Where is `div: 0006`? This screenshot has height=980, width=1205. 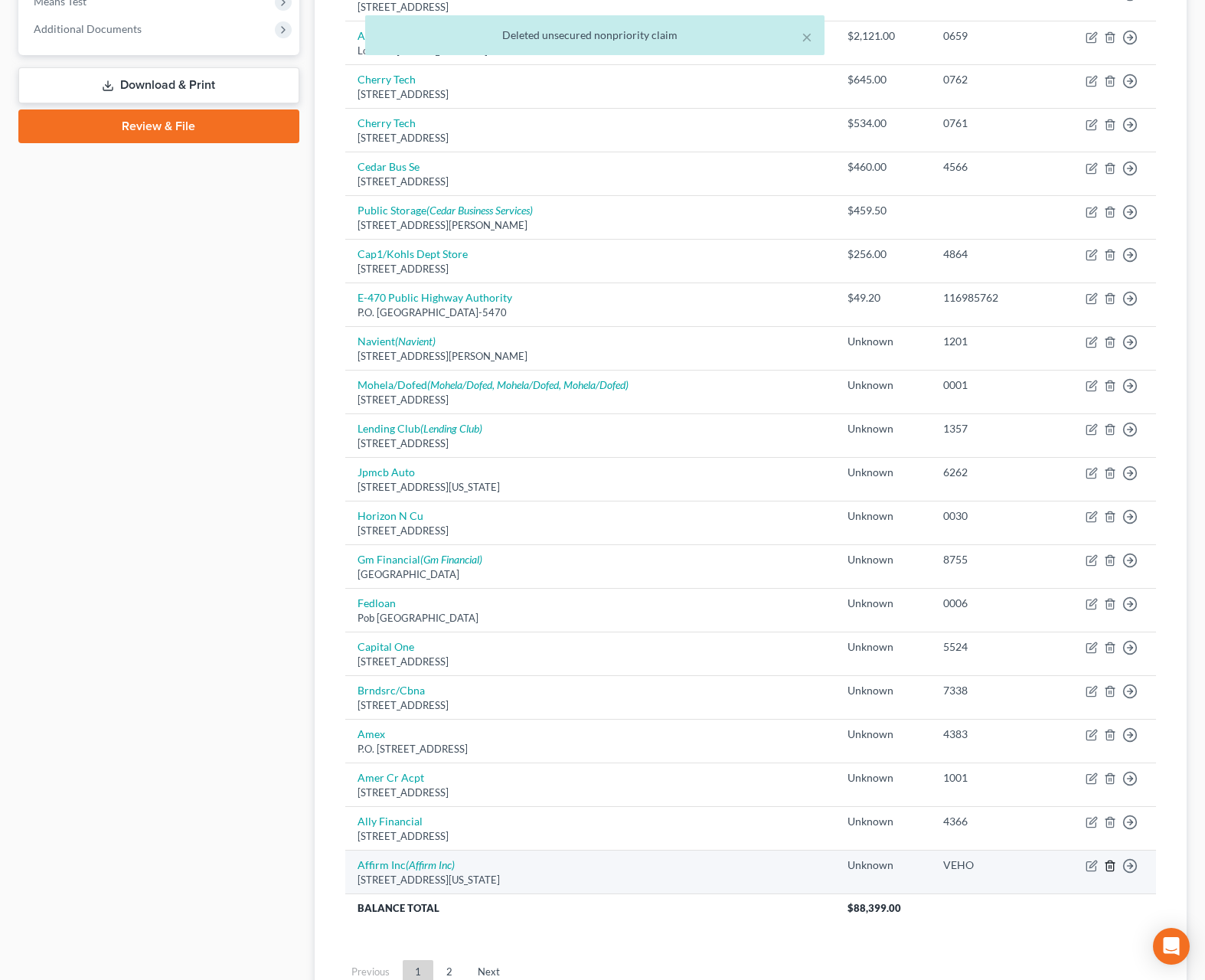
div: 0006 is located at coordinates (994, 603).